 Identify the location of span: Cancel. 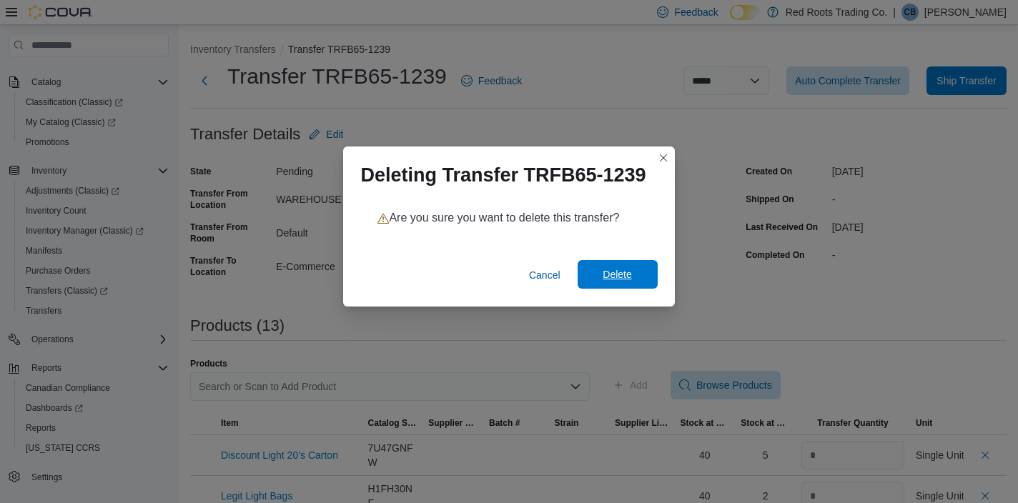
(545, 275).